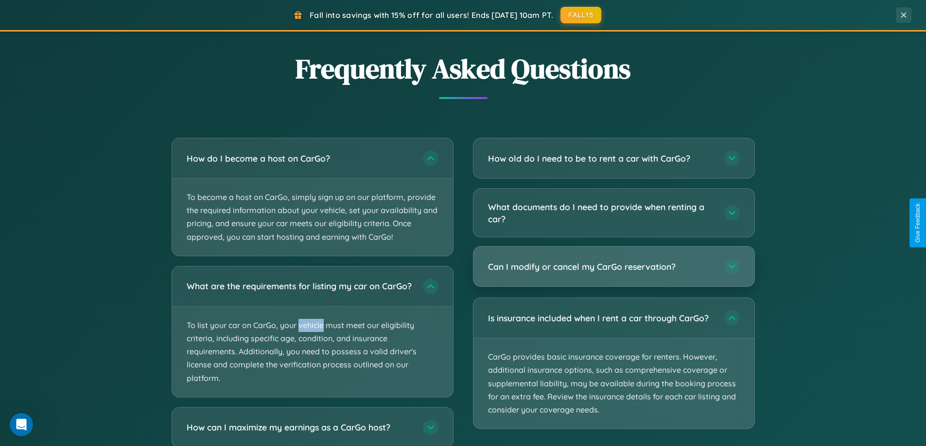  I want to click on p: CarGo provides basic insurance coverage for renters. However, additional insurance options, such ..., so click(614, 384).